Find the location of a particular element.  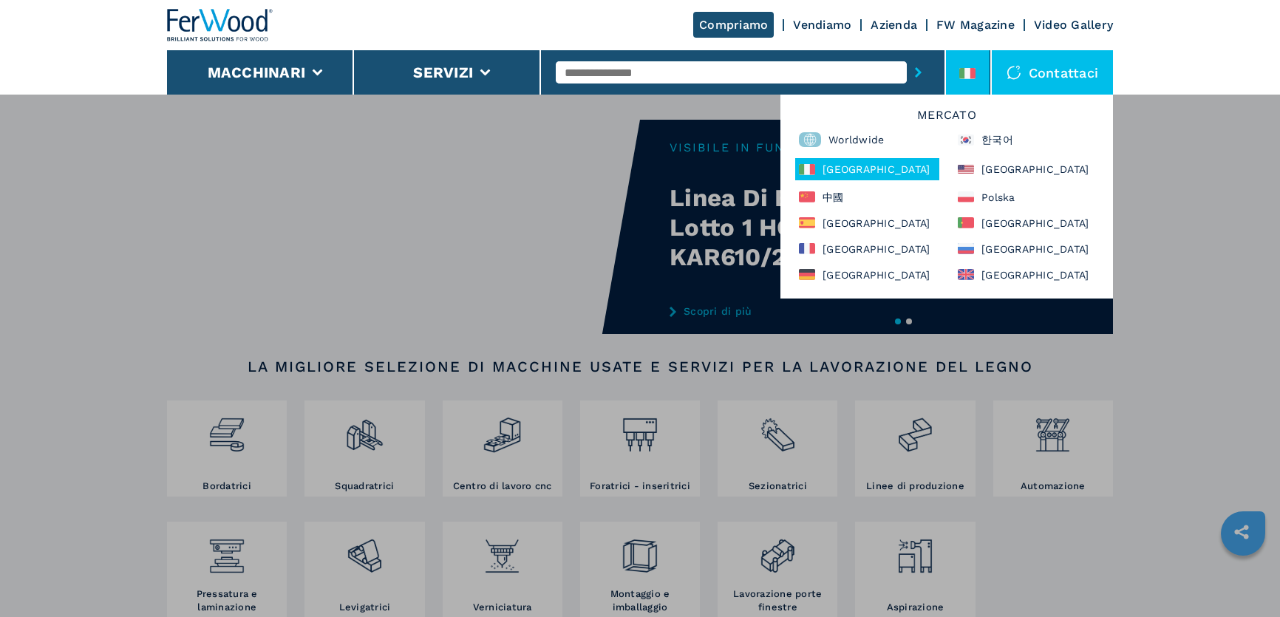

div: Contattaci is located at coordinates (1052, 72).